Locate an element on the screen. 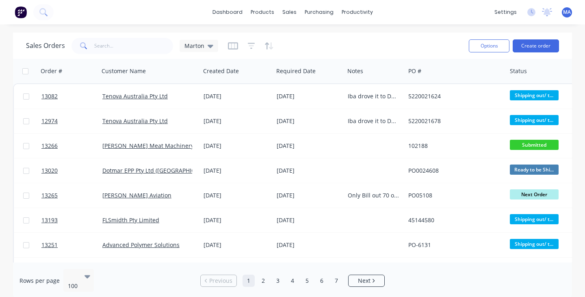  a: dashboard is located at coordinates (228, 12).